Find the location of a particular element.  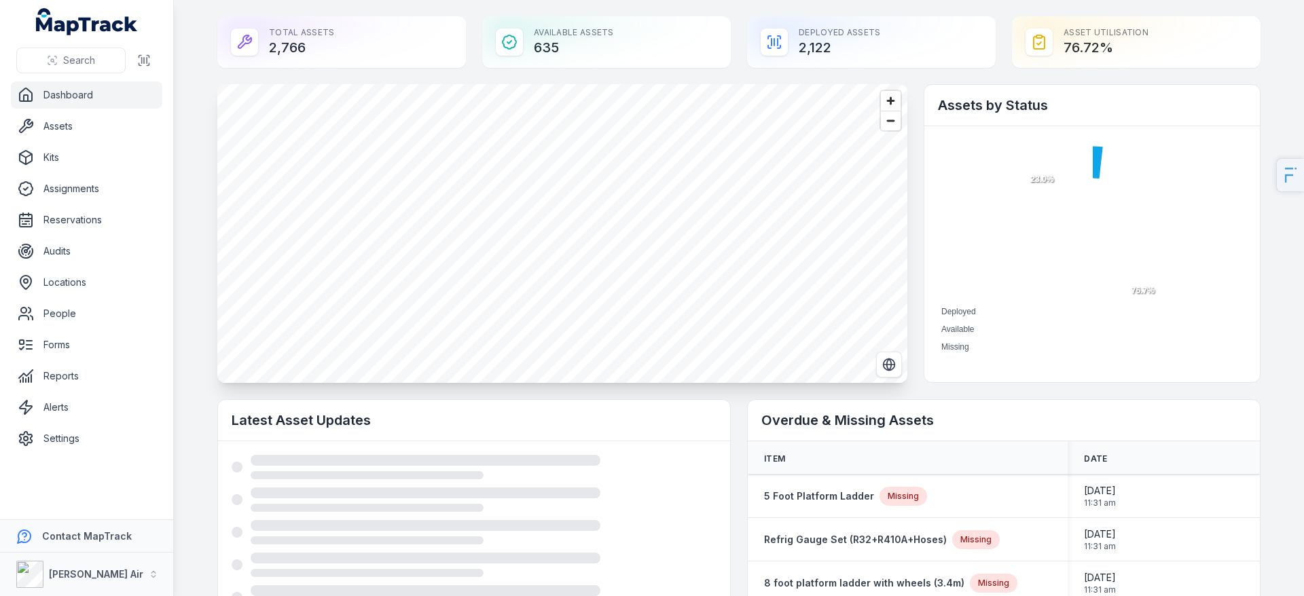

a: MapTrack is located at coordinates (87, 22).